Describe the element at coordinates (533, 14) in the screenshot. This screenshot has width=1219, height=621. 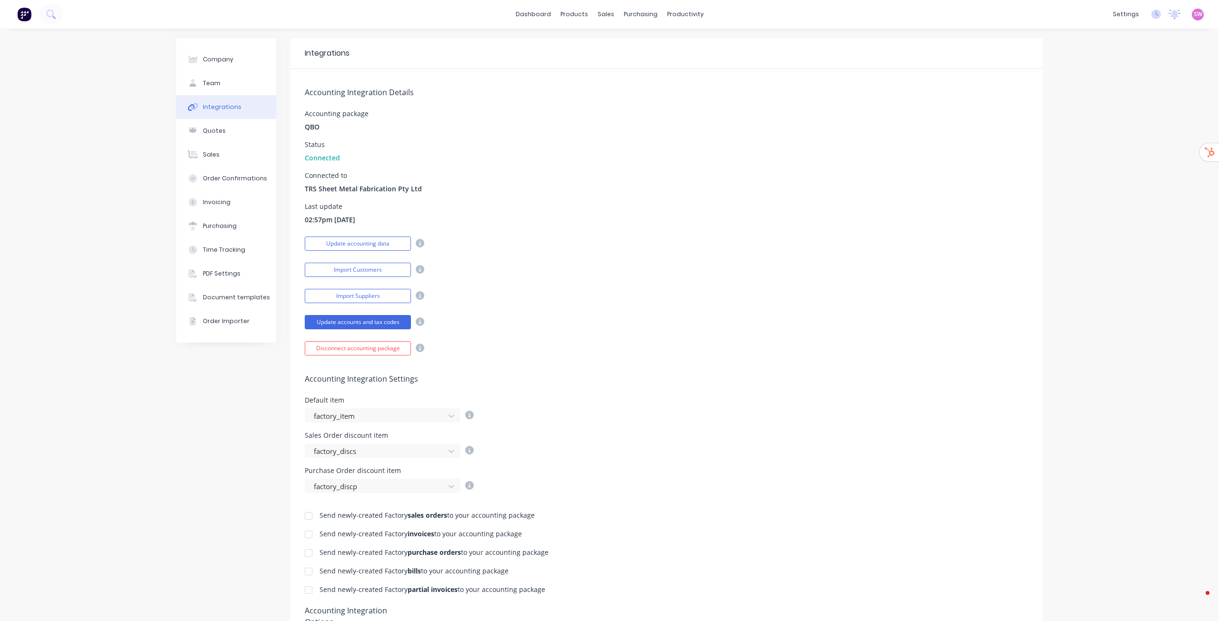
I see `a: dashboard` at that location.